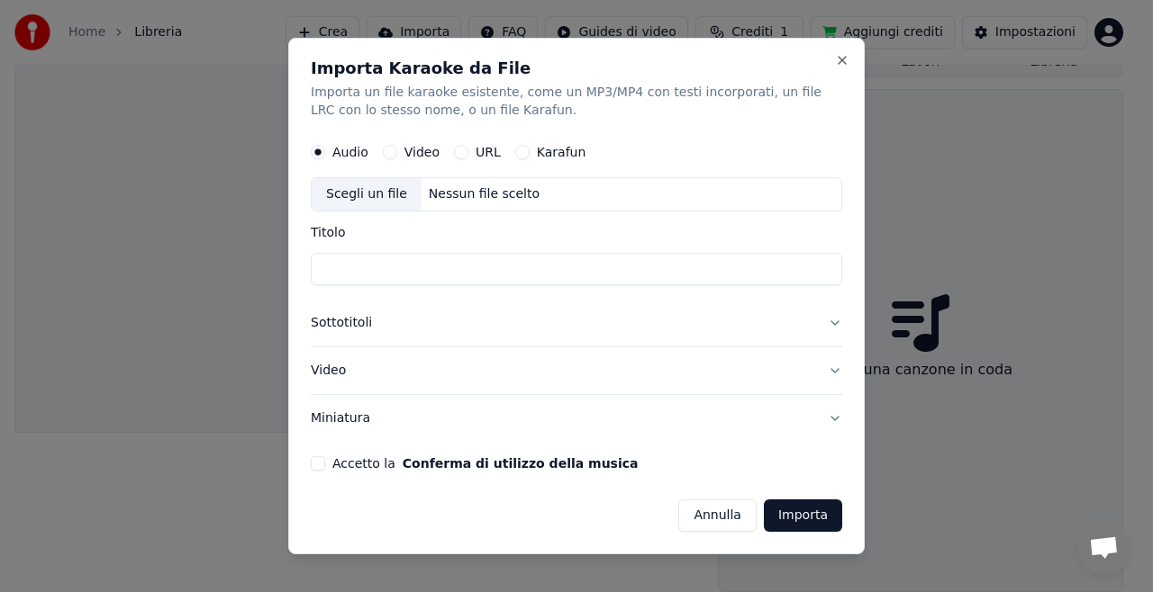 The image size is (1153, 592). I want to click on button: Importa, so click(802, 516).